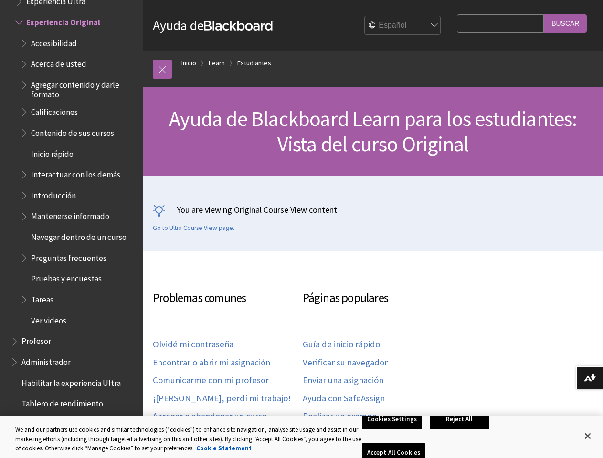  What do you see at coordinates (71, 381) in the screenshot?
I see `span: Habilitar la experiencia Ultra` at bounding box center [71, 381].